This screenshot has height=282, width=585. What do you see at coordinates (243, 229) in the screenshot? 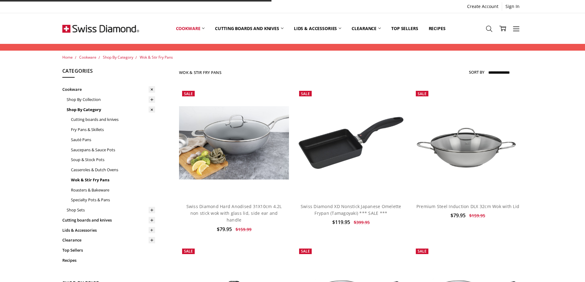
I see `span: $159.99` at bounding box center [243, 229].